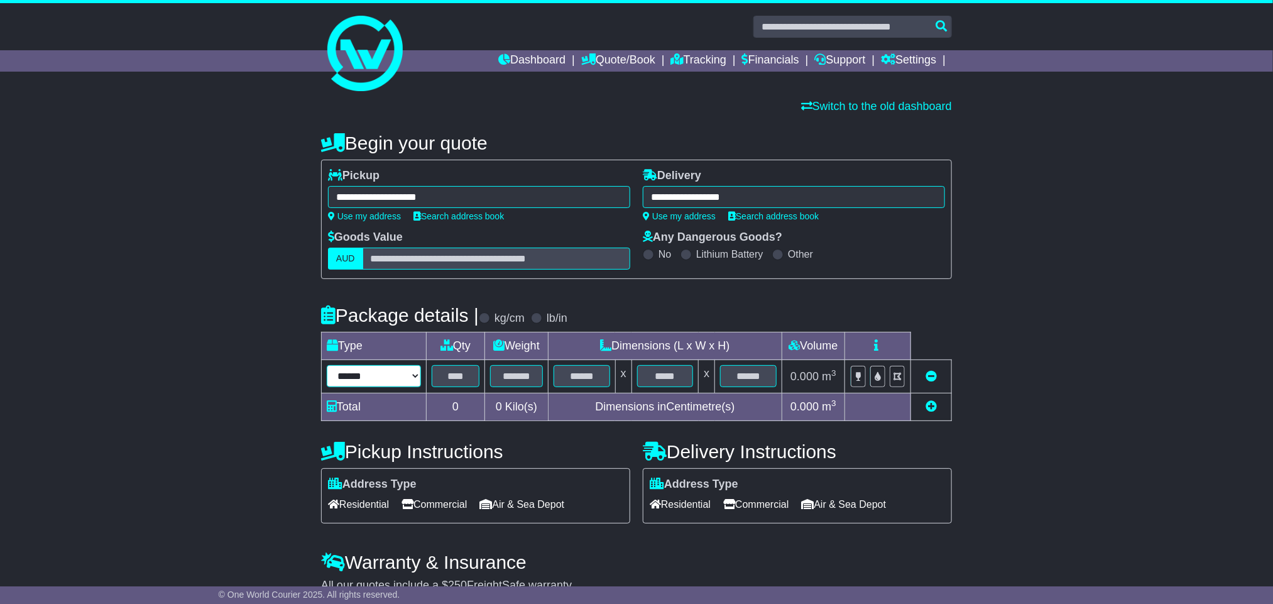 This screenshot has width=1273, height=604. What do you see at coordinates (400, 315) in the screenshot?
I see `h4: Package details |` at bounding box center [400, 315].